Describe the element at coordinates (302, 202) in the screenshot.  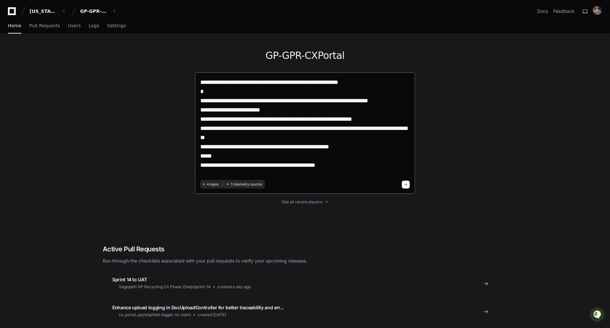
I see `span: See all recent players` at that location.